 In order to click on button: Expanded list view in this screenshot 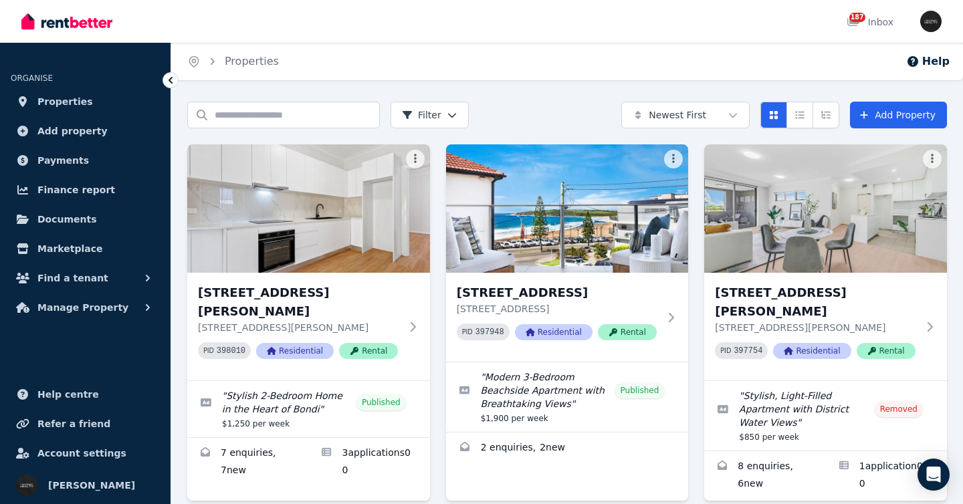, I will do `click(826, 115)`.